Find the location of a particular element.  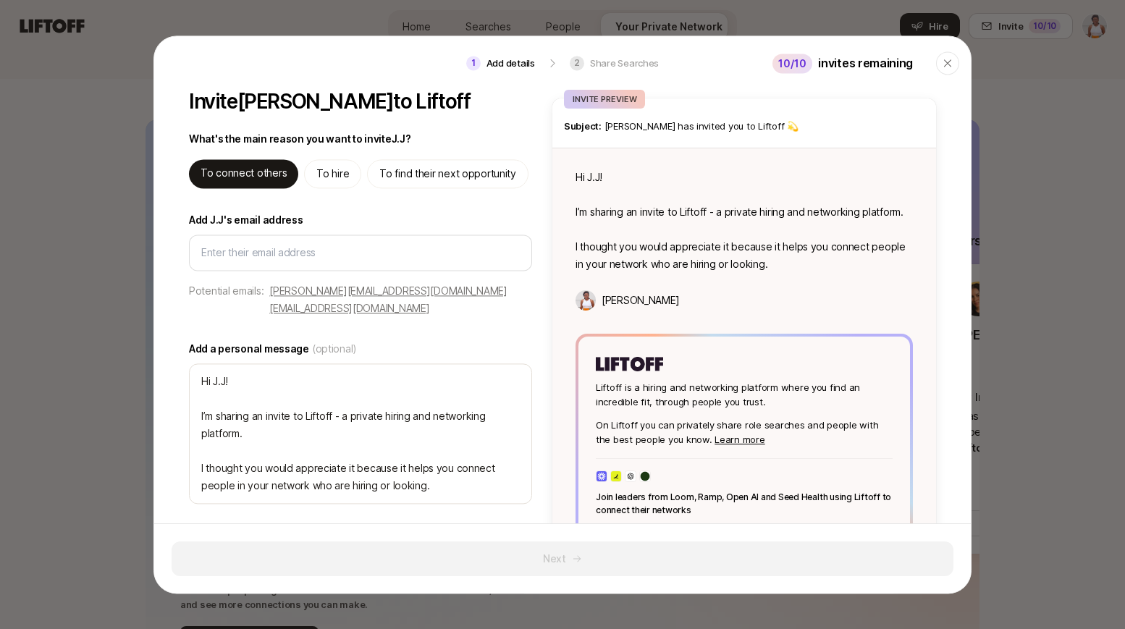

textarea: Hi J.J! I’m sharing an invite to Liftoff - a private hiring and networking platform. I thought yo... is located at coordinates (361, 434).